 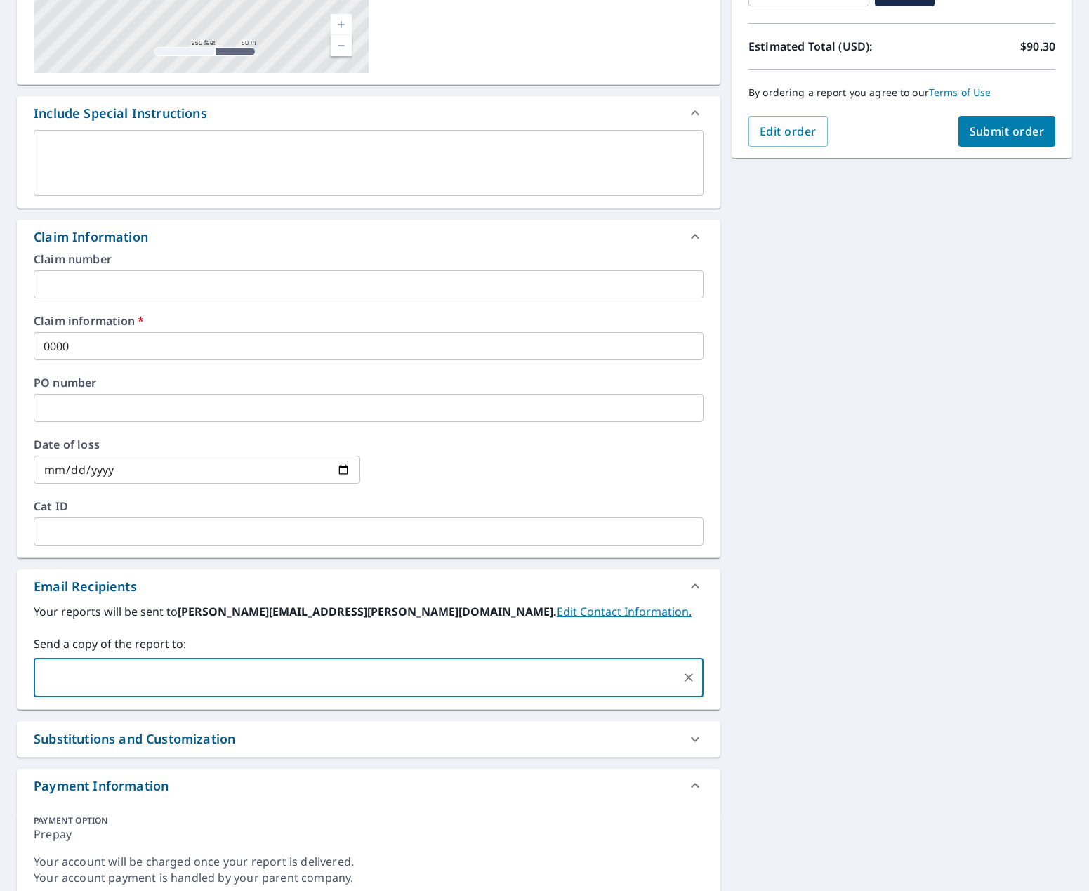 I want to click on a: Terms of Use, so click(x=960, y=92).